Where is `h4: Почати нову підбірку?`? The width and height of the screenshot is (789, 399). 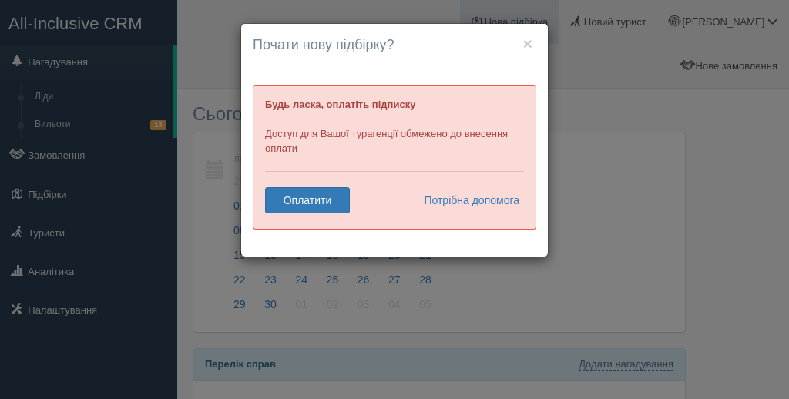 h4: Почати нову підбірку? is located at coordinates (395, 45).